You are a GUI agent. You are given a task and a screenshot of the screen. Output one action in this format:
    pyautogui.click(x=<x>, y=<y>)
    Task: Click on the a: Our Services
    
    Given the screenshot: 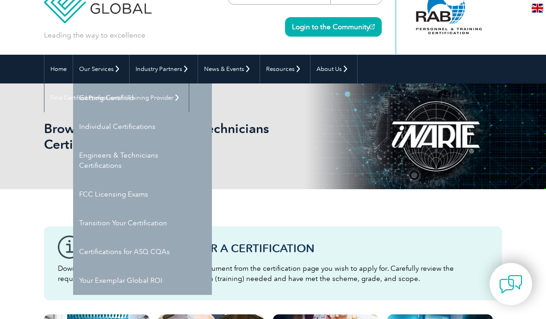 What is the action you would take?
    pyautogui.click(x=101, y=69)
    